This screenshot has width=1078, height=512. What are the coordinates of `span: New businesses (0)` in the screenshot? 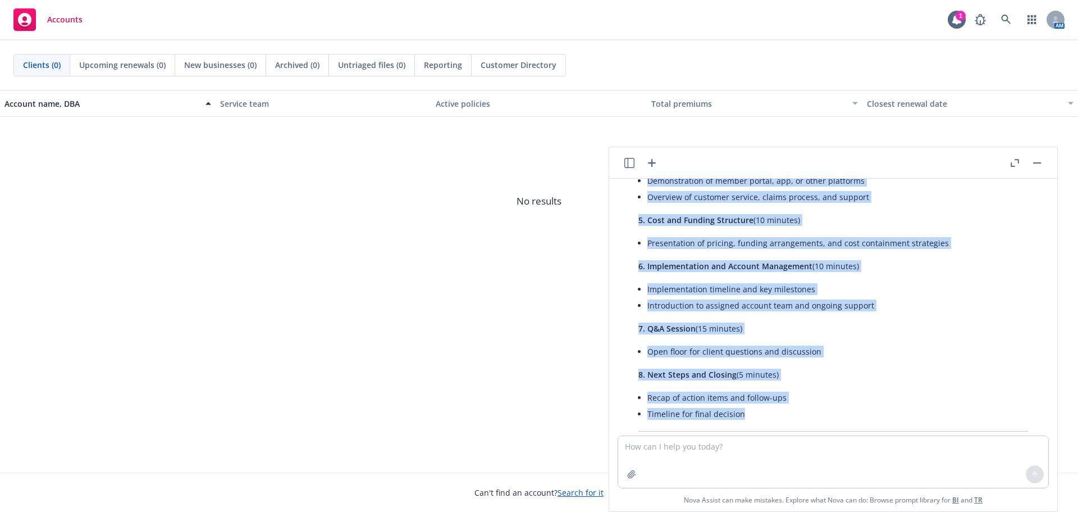 It's located at (220, 65).